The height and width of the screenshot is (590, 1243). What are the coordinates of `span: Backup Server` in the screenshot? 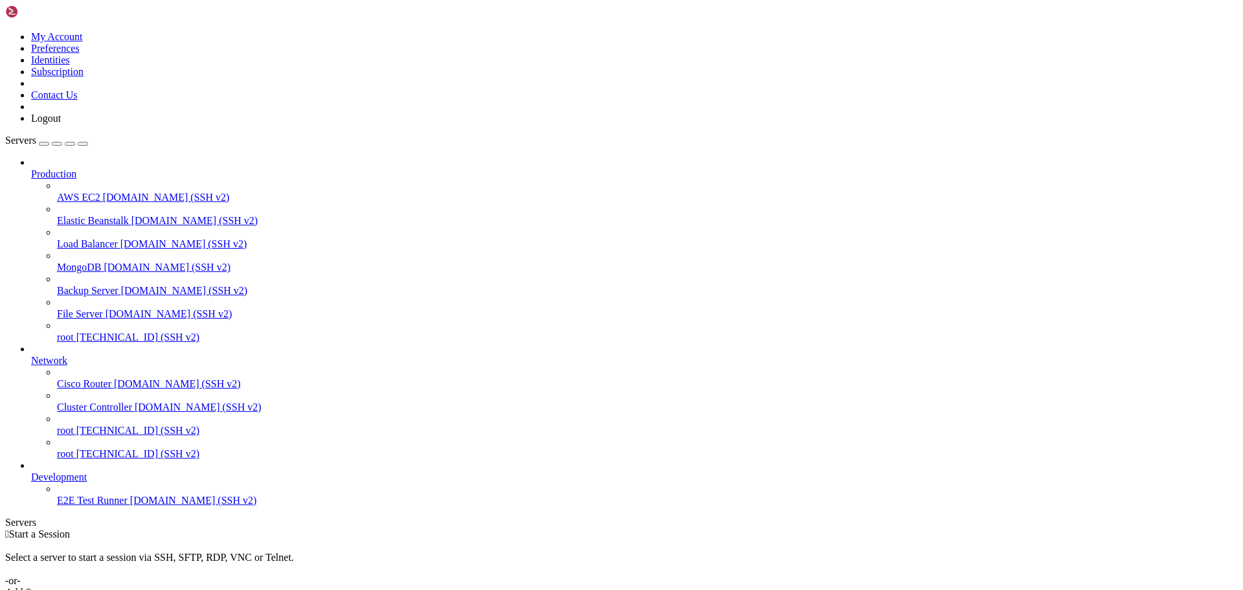 It's located at (87, 290).